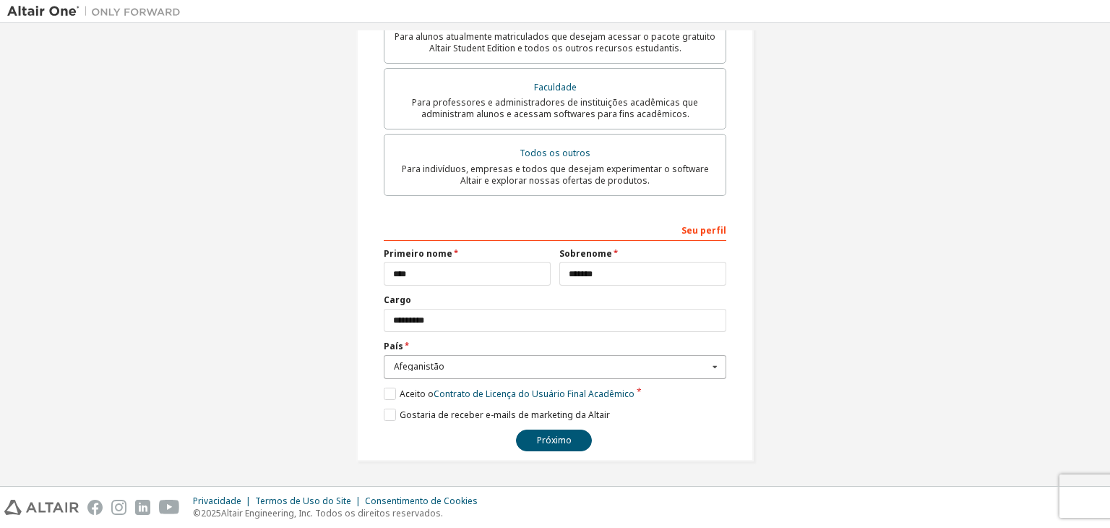  I want to click on font: Consentimento de Cookies, so click(421, 500).